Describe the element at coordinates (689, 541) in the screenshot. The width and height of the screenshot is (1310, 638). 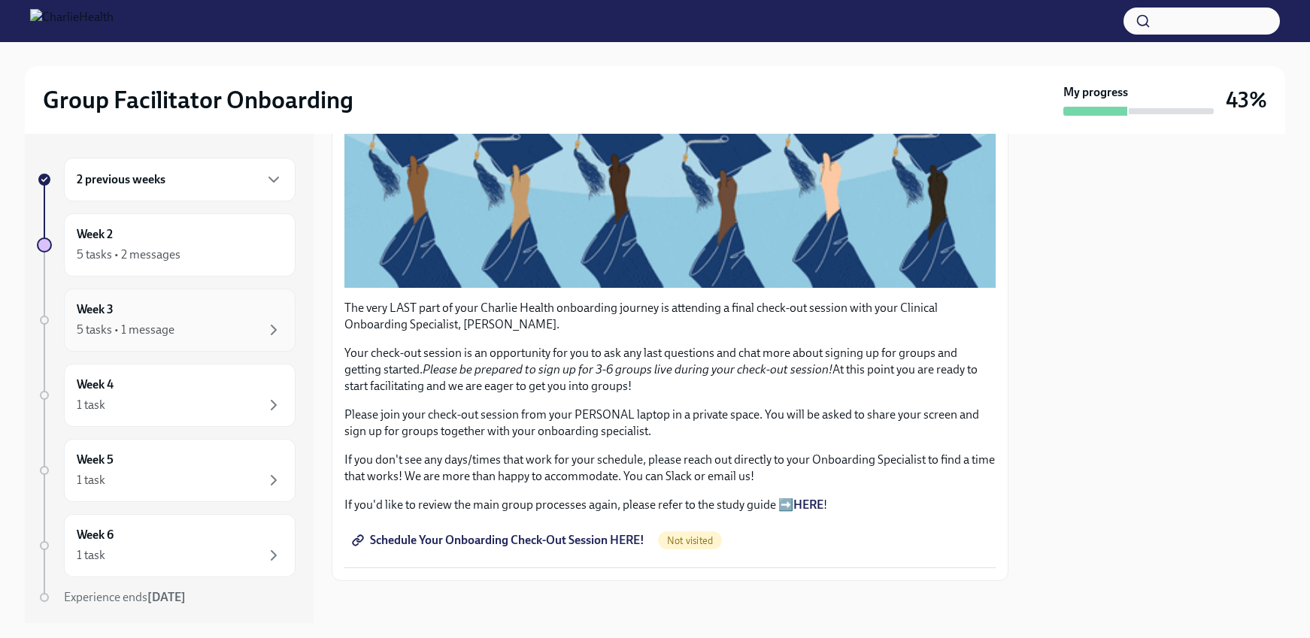
I see `span: Not visited` at that location.